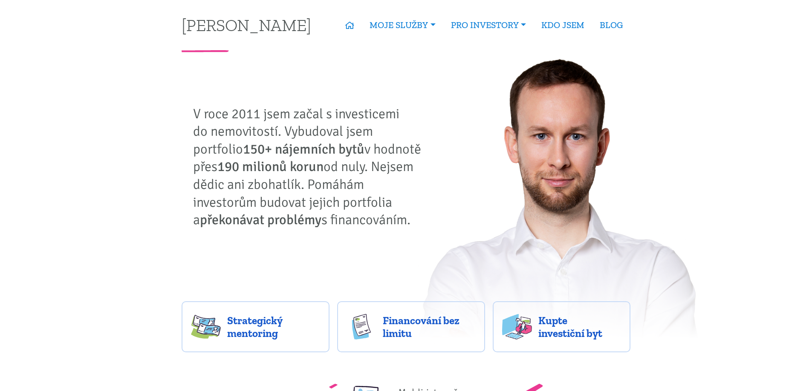 The height and width of the screenshot is (391, 812). What do you see at coordinates (310, 167) in the screenshot?
I see `p: V roce 2011 jsem začal s investicemi do nemovitostí. Vybudoval jsem portfolio v hodnotě přes od n...` at bounding box center [310, 167].